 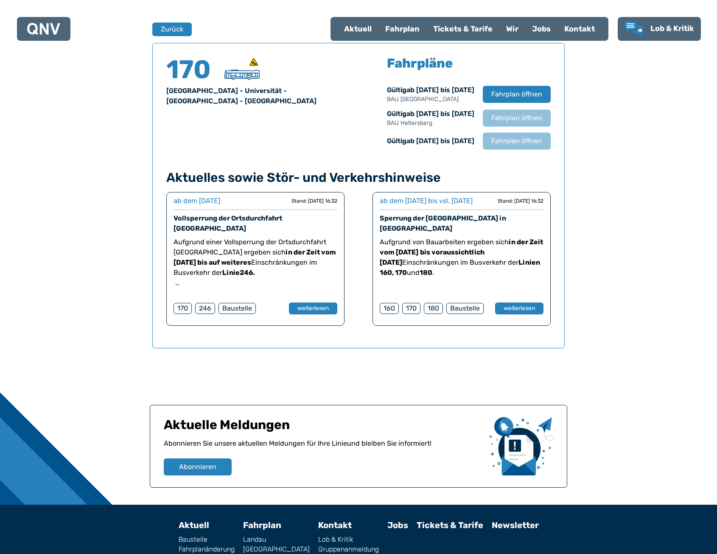 I want to click on a: Gruppenanmeldung, so click(x=349, y=549).